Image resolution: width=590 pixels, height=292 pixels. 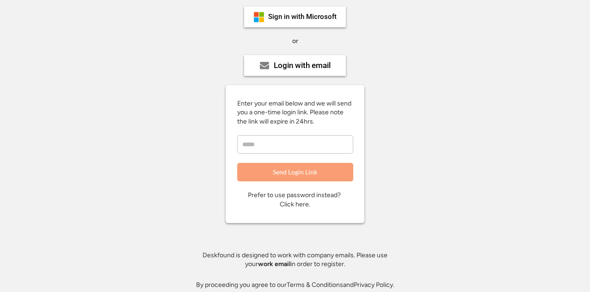 I want to click on div: By proceeding you agree to our and, so click(x=295, y=285).